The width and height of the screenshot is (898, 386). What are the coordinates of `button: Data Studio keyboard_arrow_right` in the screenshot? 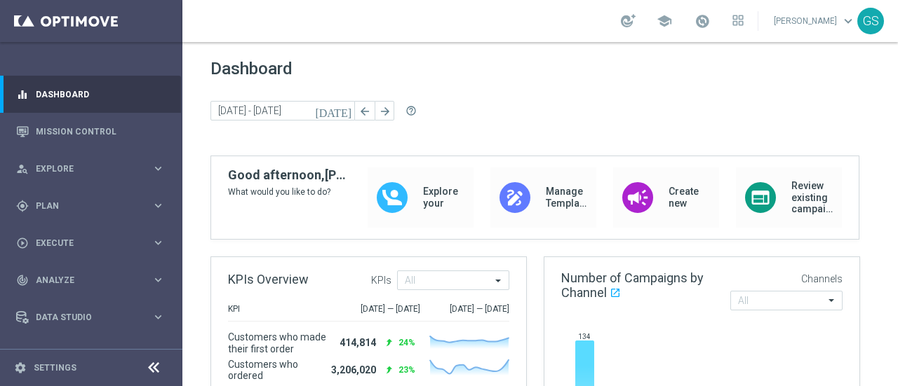 It's located at (90, 318).